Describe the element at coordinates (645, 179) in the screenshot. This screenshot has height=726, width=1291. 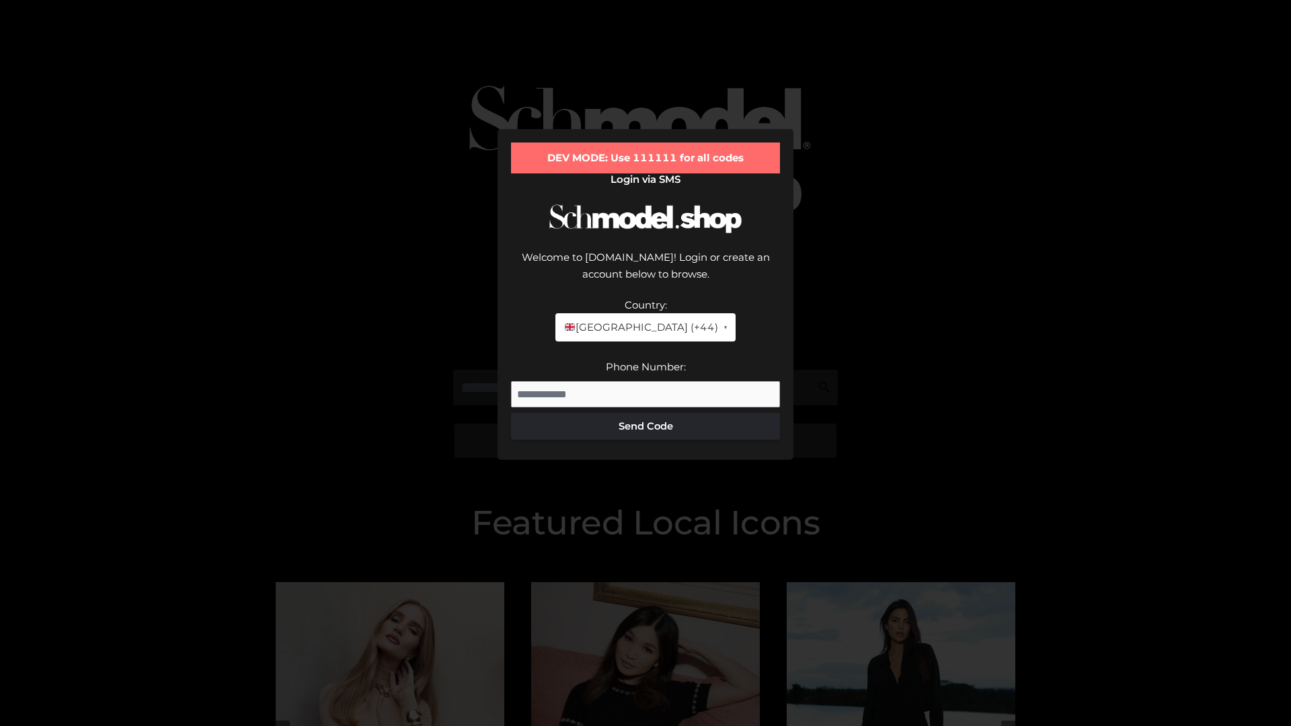
I see `h2: Login via SMS` at that location.